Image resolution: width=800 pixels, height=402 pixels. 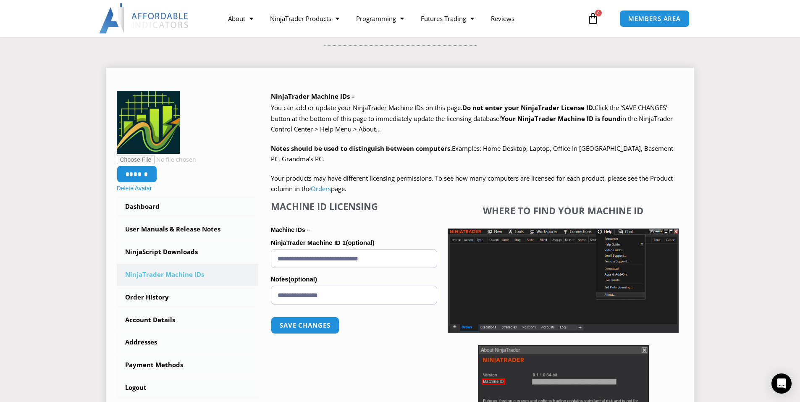 What do you see at coordinates (354, 243) in the screenshot?
I see `label: NinjaTrader Machine ID 1` at bounding box center [354, 243].